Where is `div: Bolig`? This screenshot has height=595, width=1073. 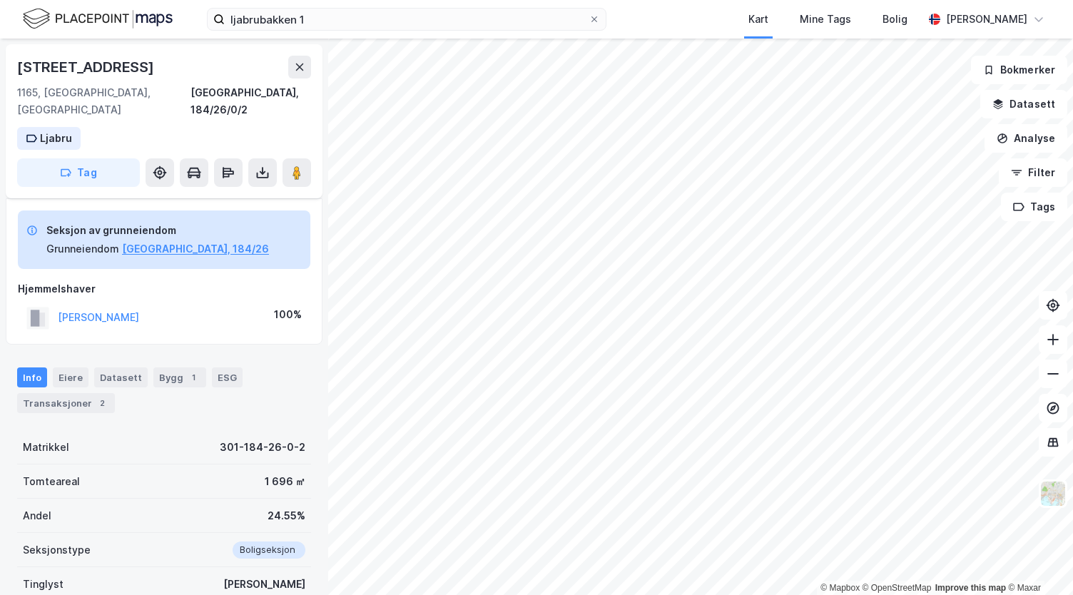 div: Bolig is located at coordinates (895, 19).